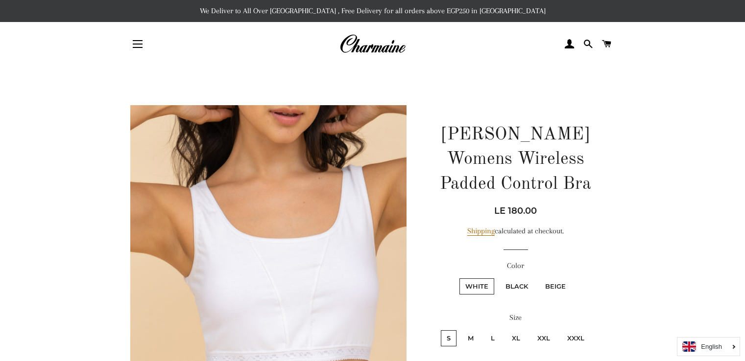  Describe the element at coordinates (575, 338) in the screenshot. I see `label: XXXL` at that location.